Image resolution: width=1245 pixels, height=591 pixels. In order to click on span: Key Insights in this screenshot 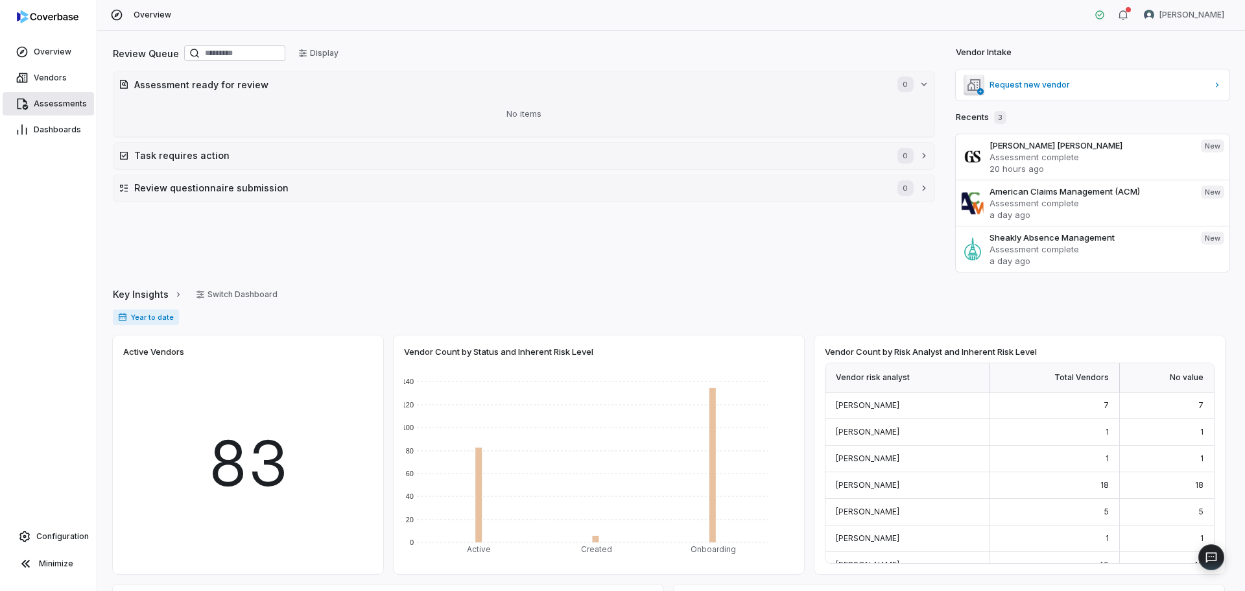, I will do `click(141, 294)`.